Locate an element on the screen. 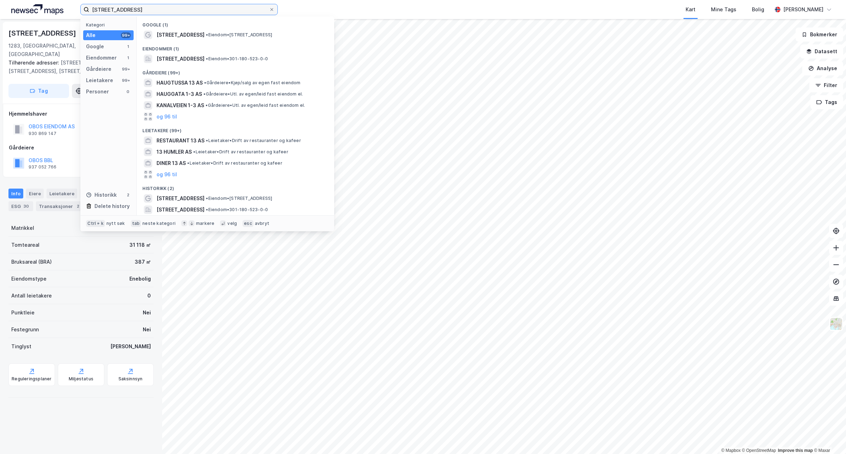 The height and width of the screenshot is (454, 846). div: Transaksjoner is located at coordinates (60, 206).